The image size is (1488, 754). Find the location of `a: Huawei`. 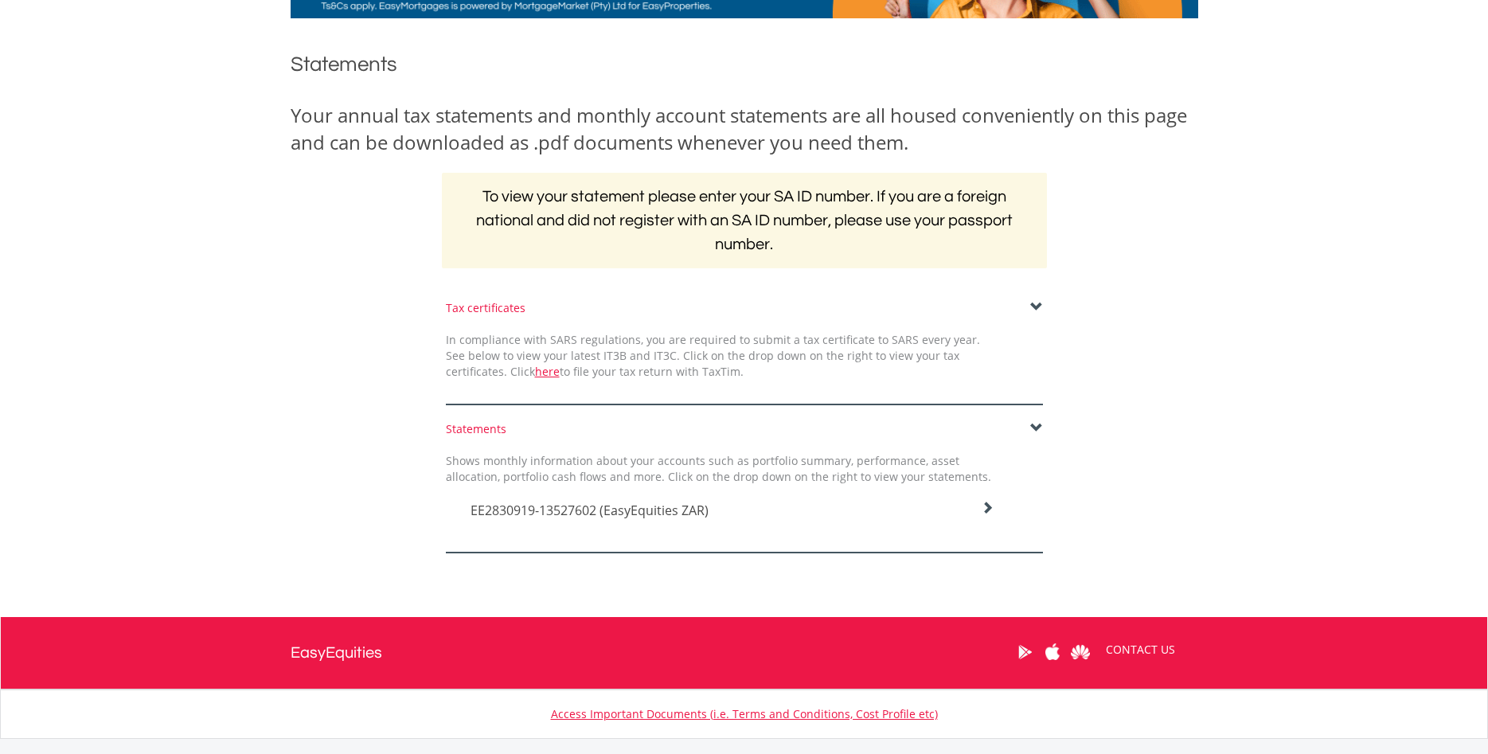

a: Huawei is located at coordinates (1080, 652).